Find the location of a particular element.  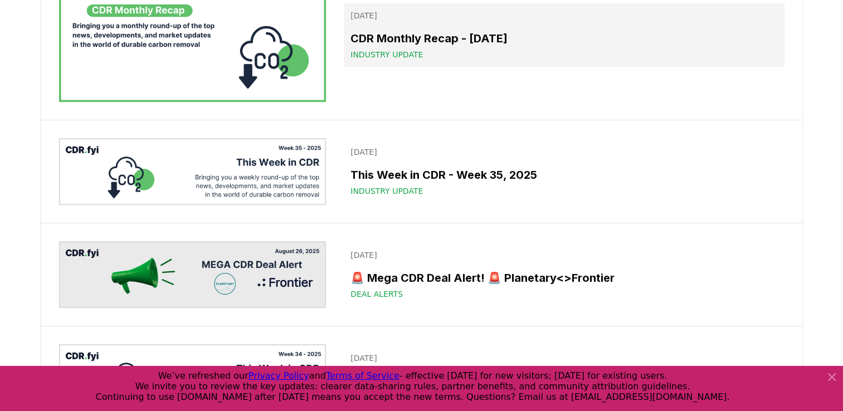

img: This Week in CDR - Week 34, 2025 blog post image is located at coordinates (193, 378).